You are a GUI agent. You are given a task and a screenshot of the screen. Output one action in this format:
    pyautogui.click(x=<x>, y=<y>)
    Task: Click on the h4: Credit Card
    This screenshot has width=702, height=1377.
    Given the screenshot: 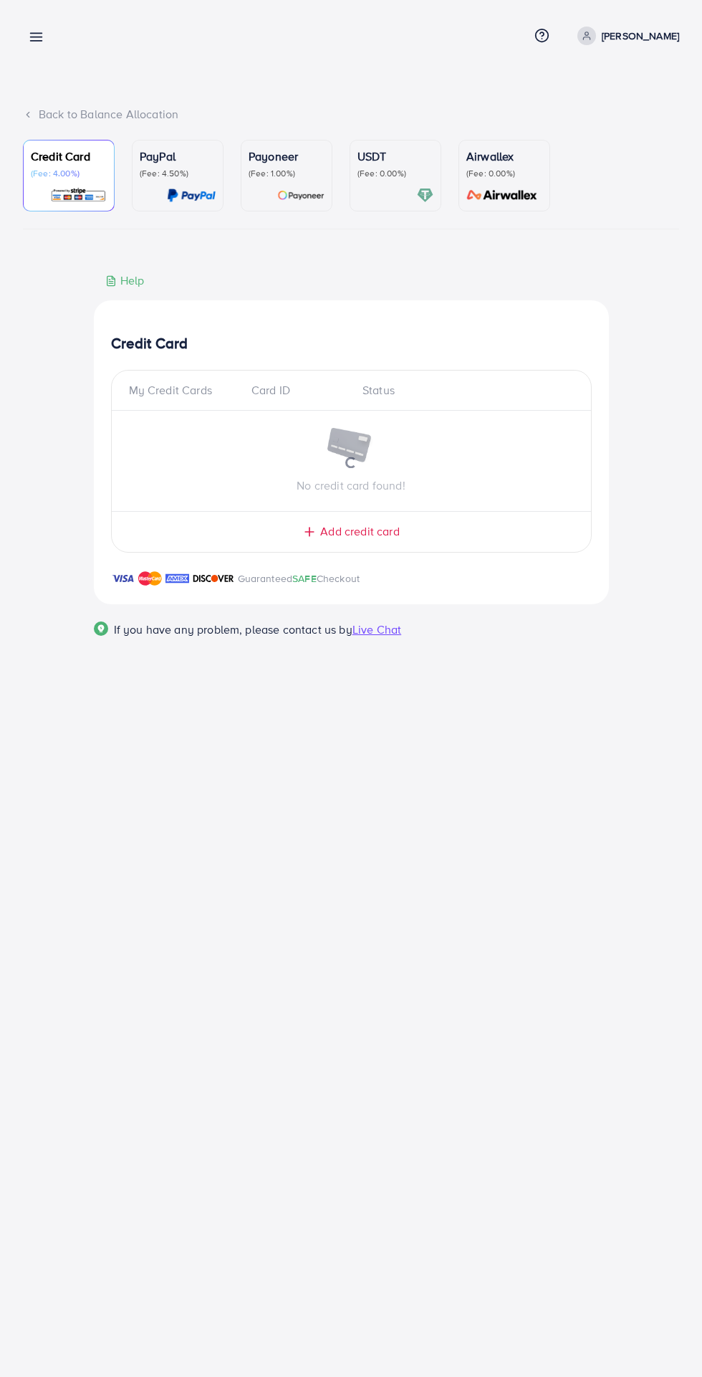 What is the action you would take?
    pyautogui.click(x=351, y=343)
    